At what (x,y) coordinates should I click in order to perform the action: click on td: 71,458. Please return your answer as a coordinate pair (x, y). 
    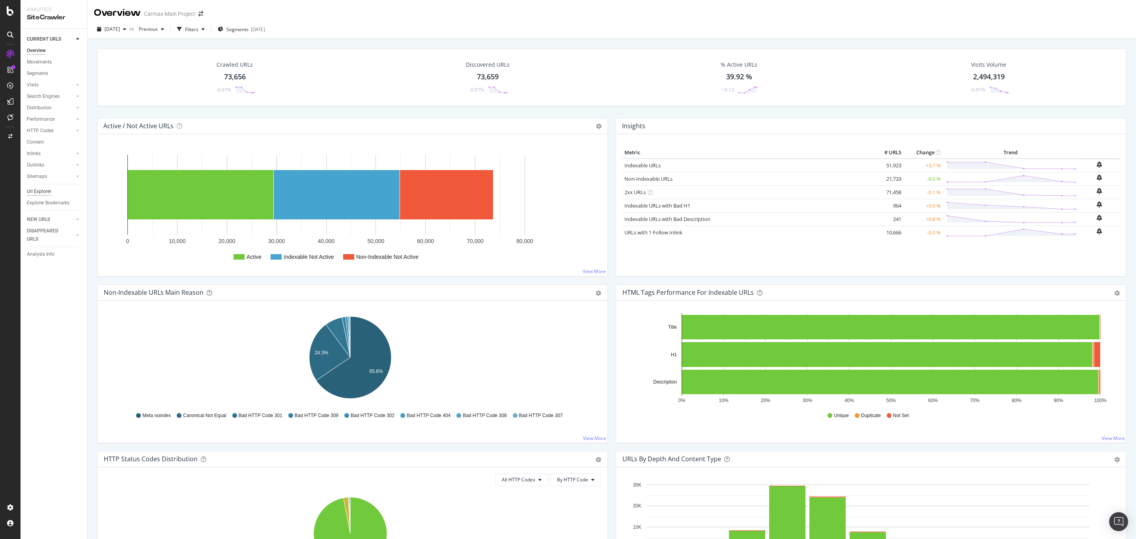
    Looking at the image, I should click on (887, 192).